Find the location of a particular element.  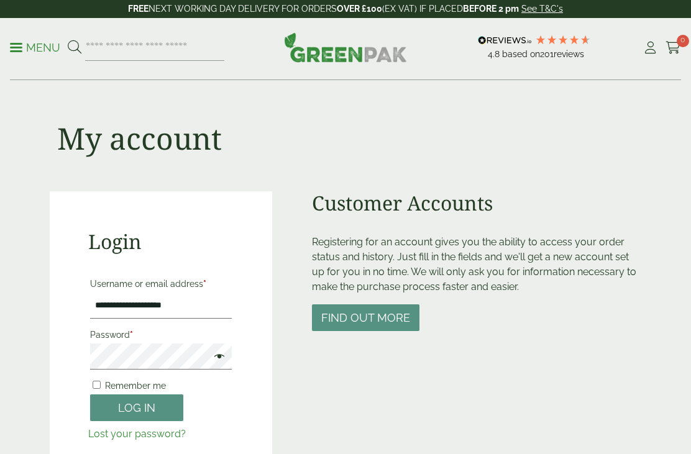

span: 201 is located at coordinates (546, 54).